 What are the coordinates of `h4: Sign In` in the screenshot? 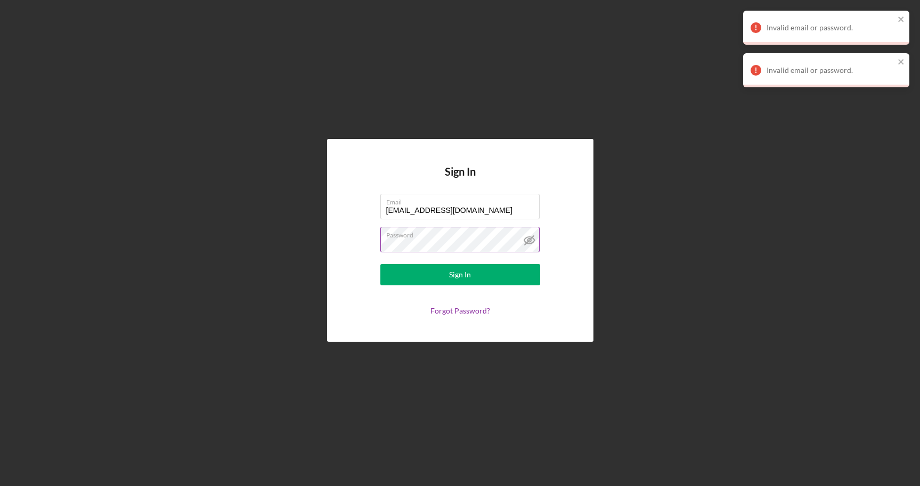 It's located at (460, 180).